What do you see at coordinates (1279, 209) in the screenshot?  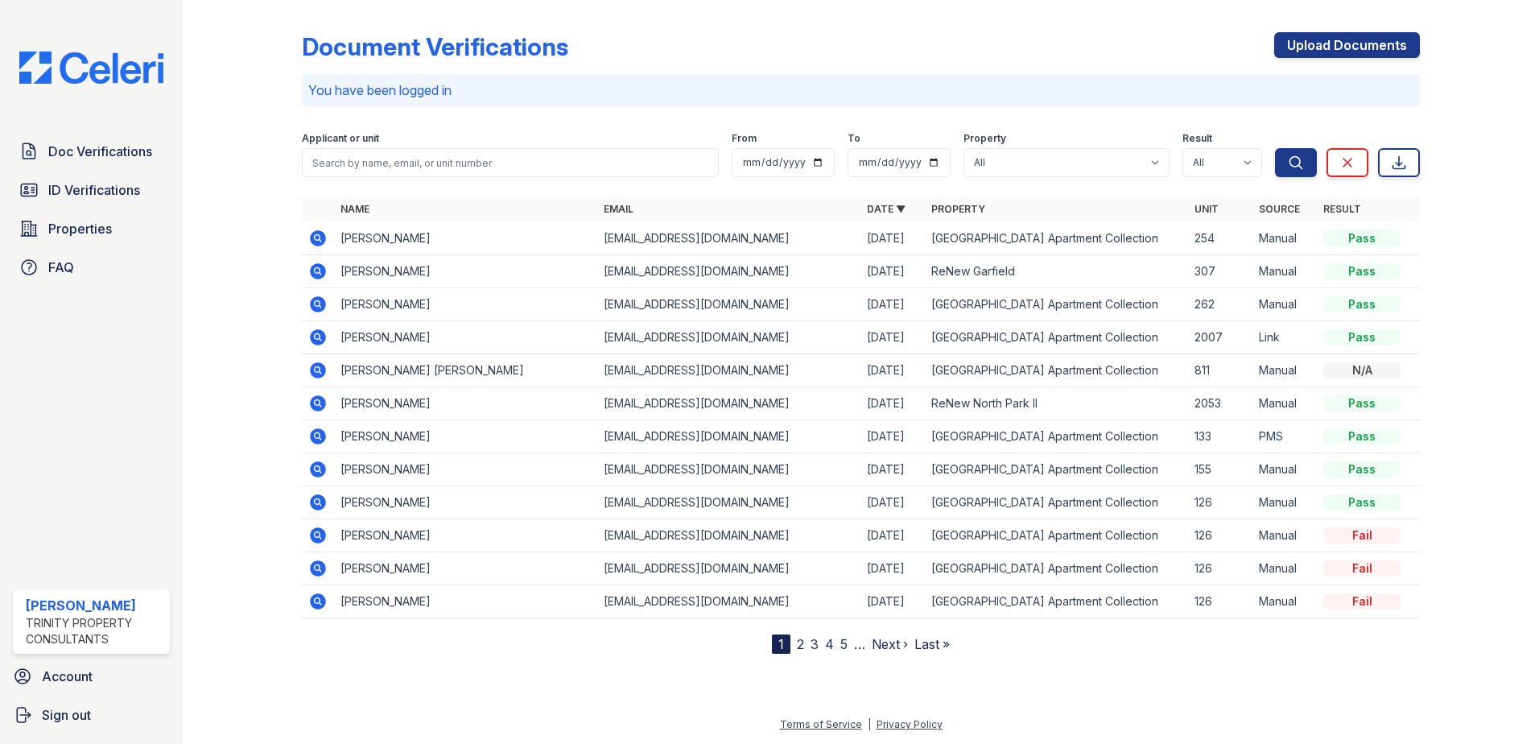 I see `a: Source` at bounding box center [1279, 209].